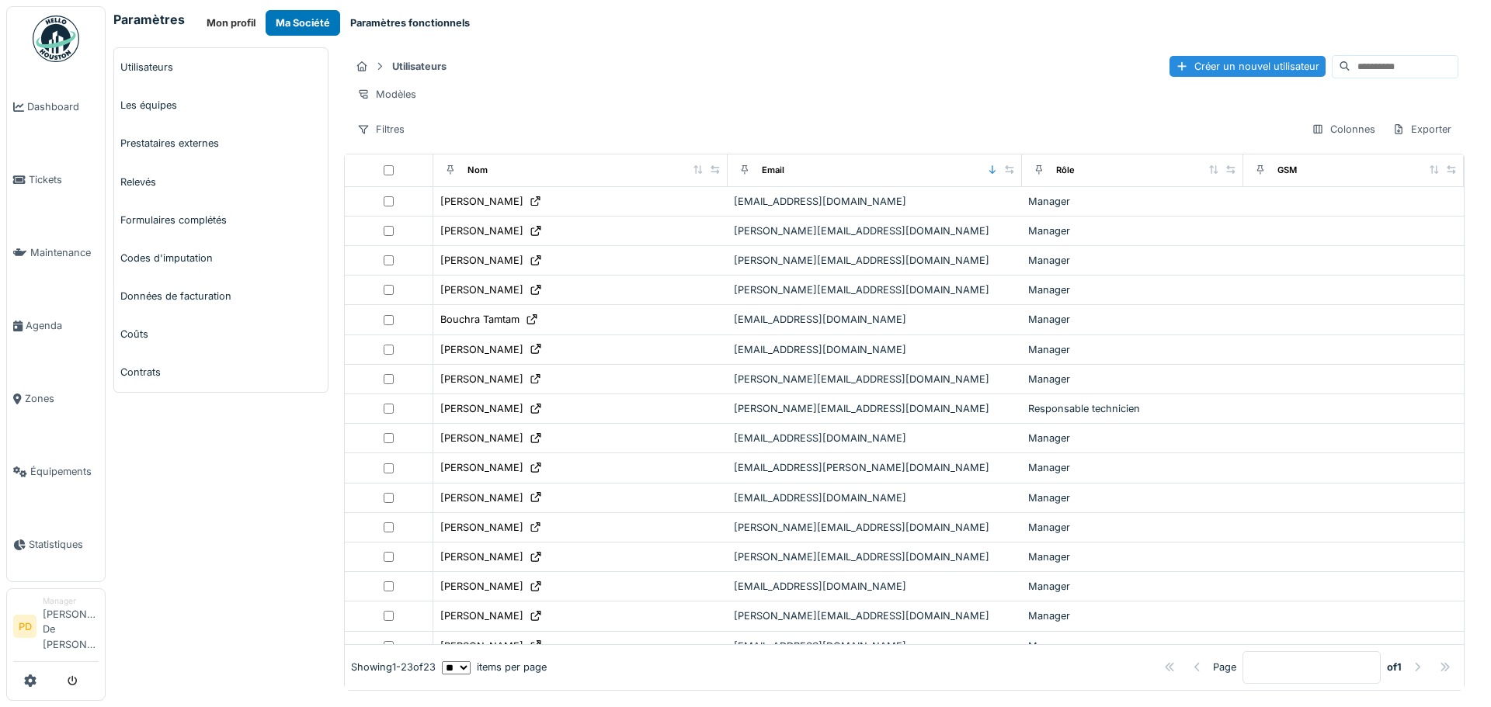  Describe the element at coordinates (221, 143) in the screenshot. I see `a: Prestataires externes` at that location.